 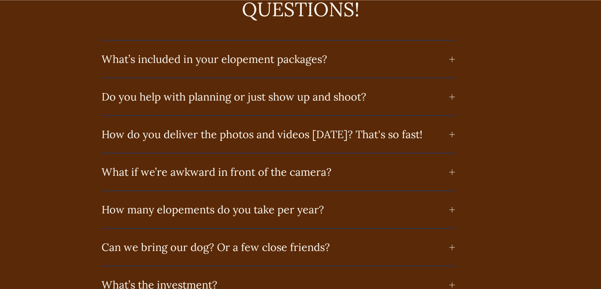 What do you see at coordinates (275, 96) in the screenshot?
I see `span: Do you help with planning or just show up and shoot?` at bounding box center [275, 96].